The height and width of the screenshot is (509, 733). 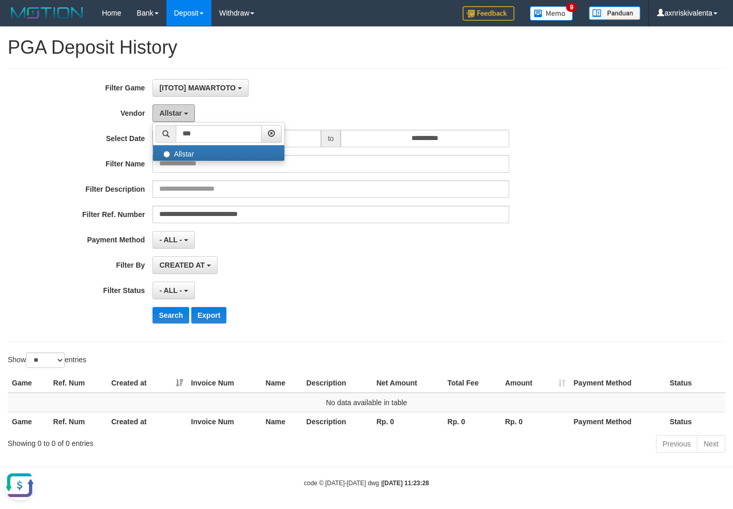 What do you see at coordinates (535, 383) in the screenshot?
I see `th: Amount: activate to sort column ascending` at bounding box center [535, 383].